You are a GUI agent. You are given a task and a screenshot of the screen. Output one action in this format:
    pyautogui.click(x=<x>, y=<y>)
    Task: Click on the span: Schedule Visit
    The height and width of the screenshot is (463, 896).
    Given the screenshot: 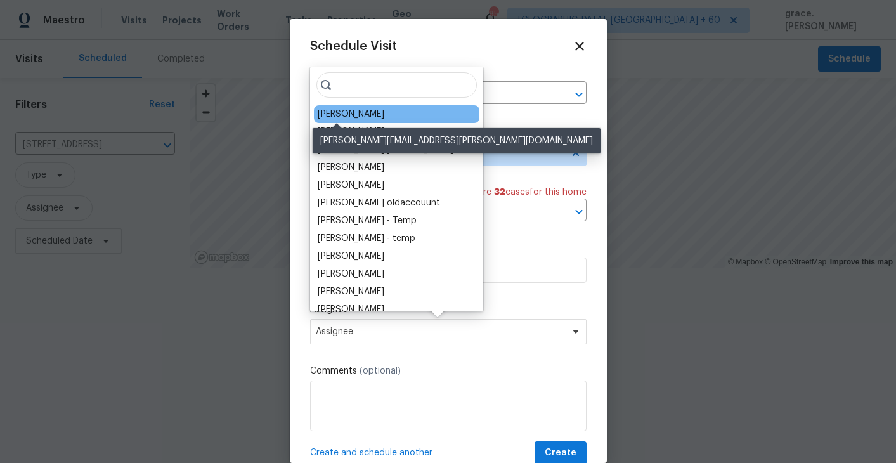 What is the action you would take?
    pyautogui.click(x=353, y=46)
    